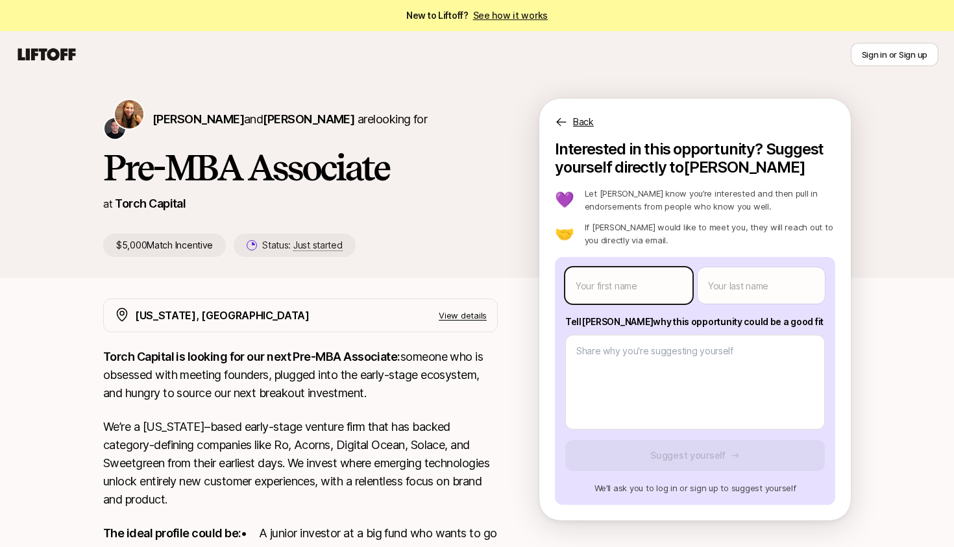  Describe the element at coordinates (108, 204) in the screenshot. I see `p: at` at that location.